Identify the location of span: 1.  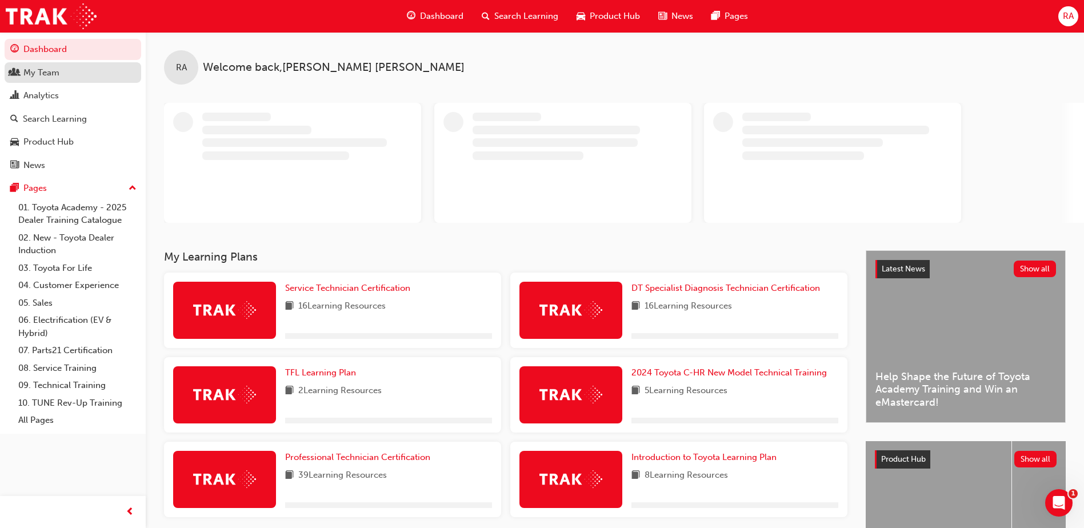
(1073, 494).